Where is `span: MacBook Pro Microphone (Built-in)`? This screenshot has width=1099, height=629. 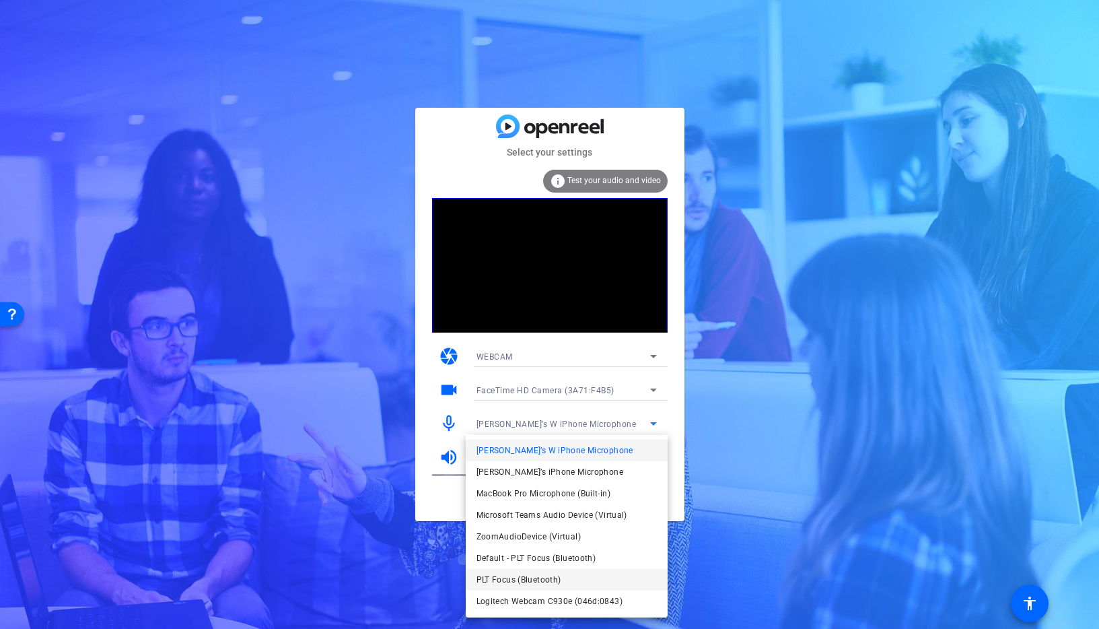
span: MacBook Pro Microphone (Built-in) is located at coordinates (543, 493).